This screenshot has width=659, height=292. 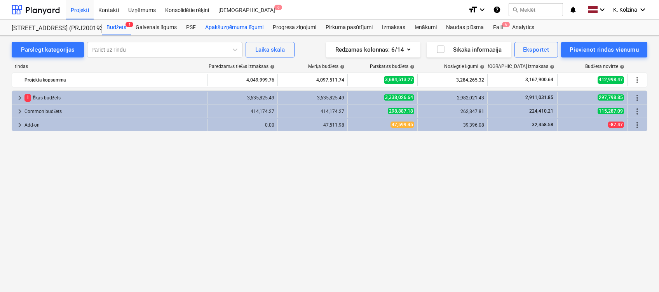 I want to click on div: Laika skala, so click(x=270, y=50).